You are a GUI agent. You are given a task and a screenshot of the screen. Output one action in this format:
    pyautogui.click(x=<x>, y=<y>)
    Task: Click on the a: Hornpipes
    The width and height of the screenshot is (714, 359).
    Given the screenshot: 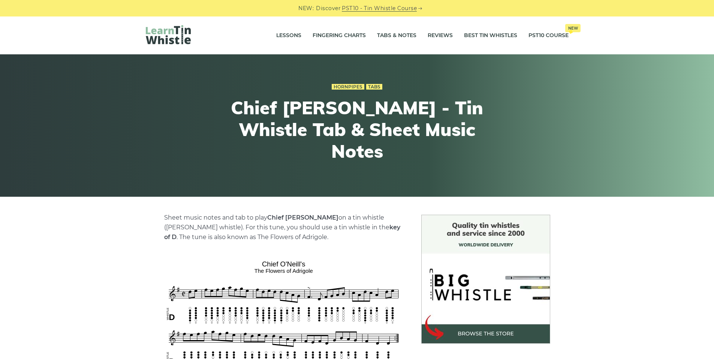 What is the action you would take?
    pyautogui.click(x=348, y=87)
    